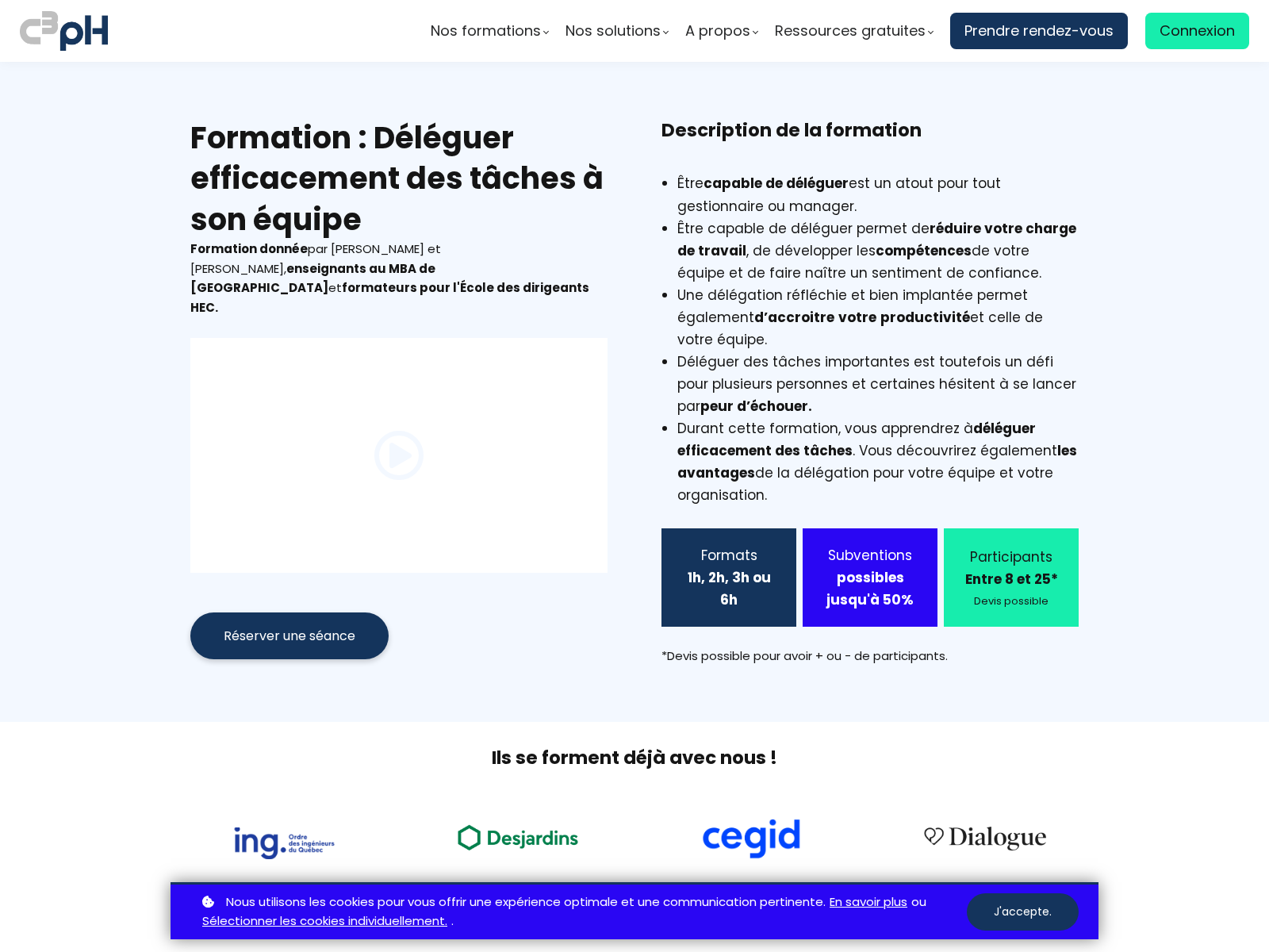 Image resolution: width=1269 pixels, height=952 pixels. I want to click on b: capable de déléguer, so click(776, 183).